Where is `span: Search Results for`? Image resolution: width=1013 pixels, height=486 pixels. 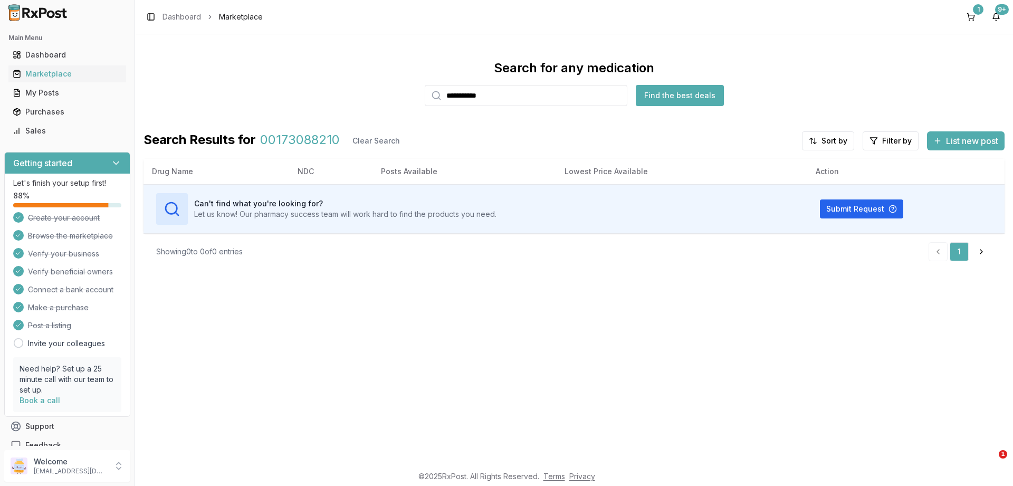
span: Search Results for is located at coordinates (199, 141).